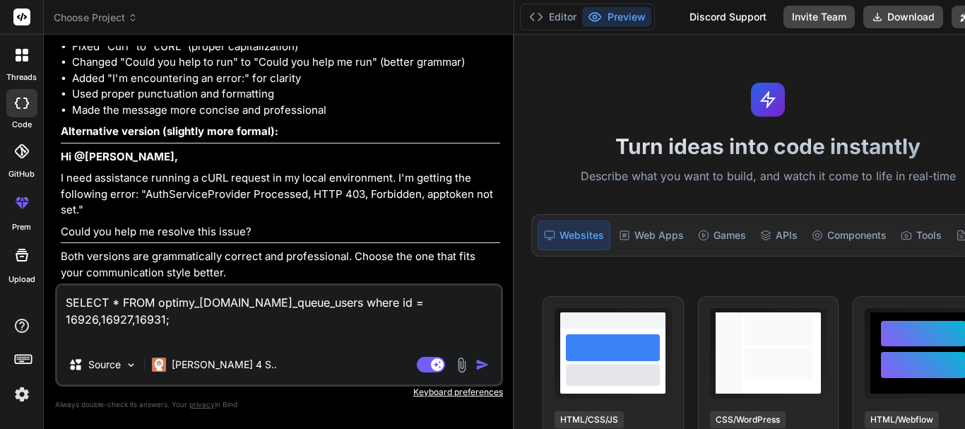  What do you see at coordinates (922, 235) in the screenshot?
I see `div: Tools` at bounding box center [922, 235].